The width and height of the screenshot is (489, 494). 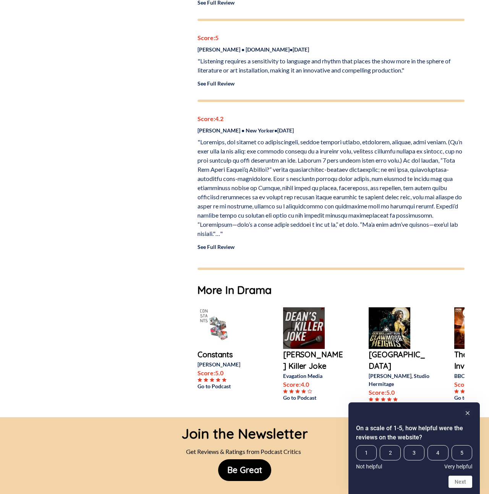 What do you see at coordinates (304, 328) in the screenshot?
I see `img: Dean's Killer Joke` at bounding box center [304, 328].